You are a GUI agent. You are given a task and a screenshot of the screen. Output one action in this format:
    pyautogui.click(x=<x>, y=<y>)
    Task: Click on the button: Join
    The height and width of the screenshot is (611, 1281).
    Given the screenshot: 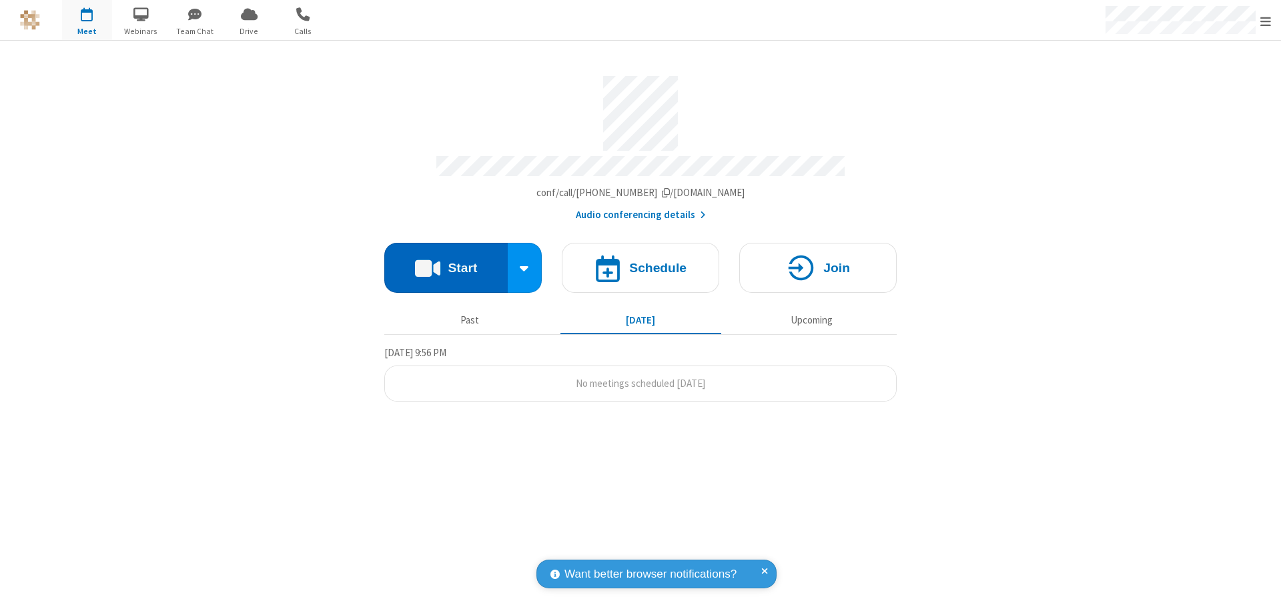 What is the action you would take?
    pyautogui.click(x=818, y=268)
    